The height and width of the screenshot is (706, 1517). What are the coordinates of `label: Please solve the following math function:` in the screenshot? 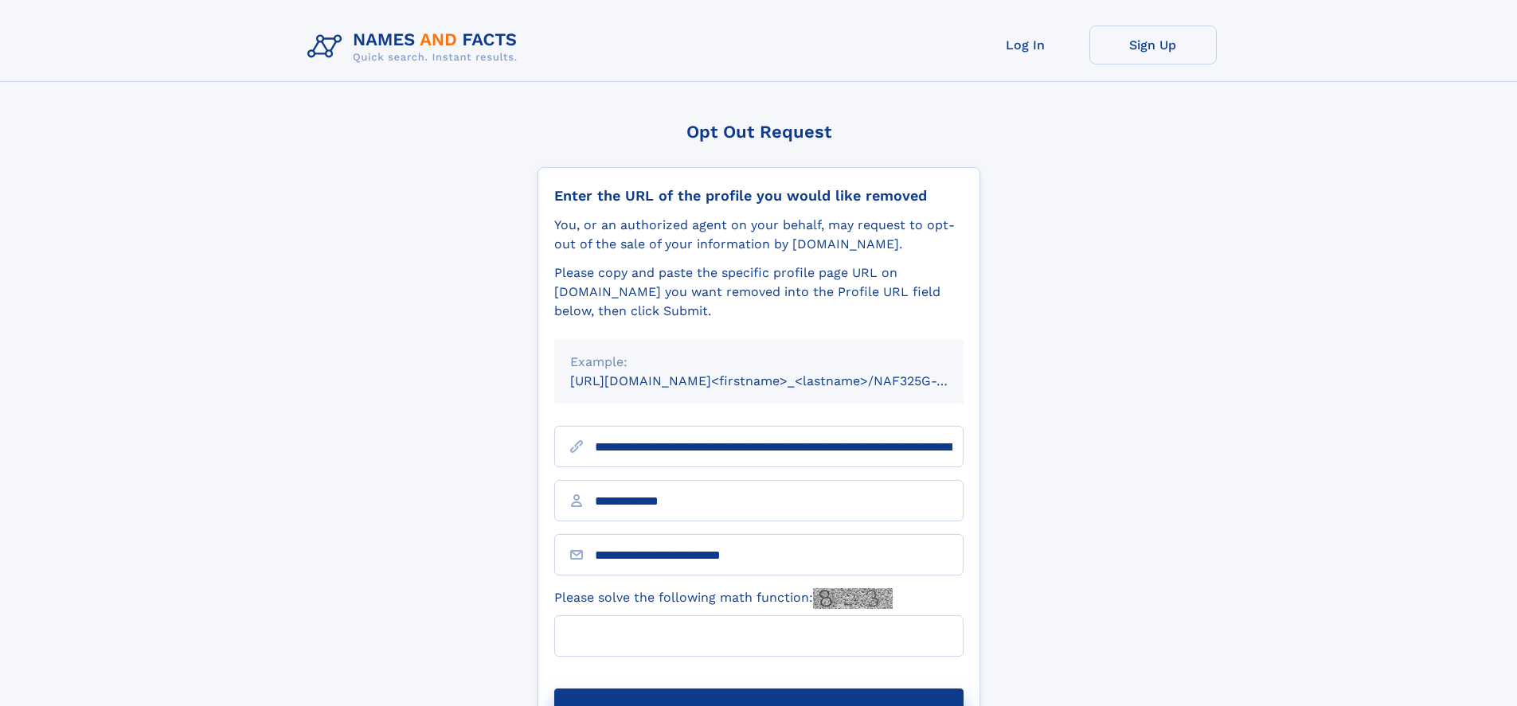 It's located at (723, 599).